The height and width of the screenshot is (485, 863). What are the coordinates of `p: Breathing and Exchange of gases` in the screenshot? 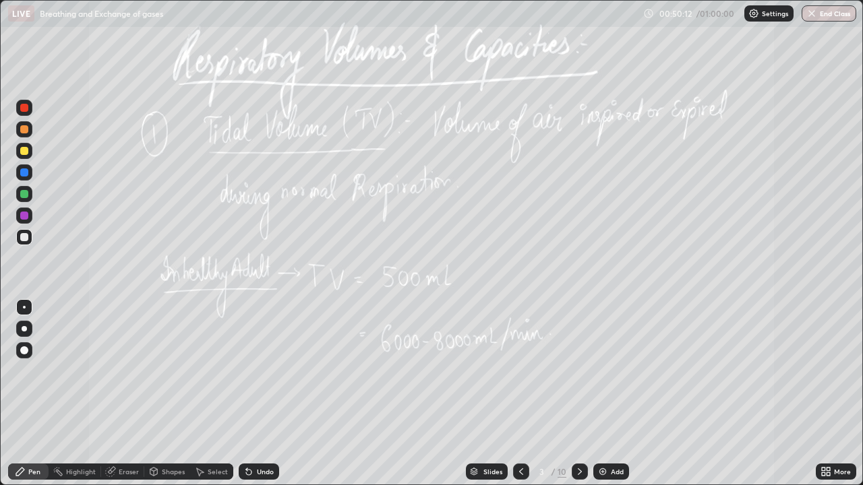 It's located at (101, 13).